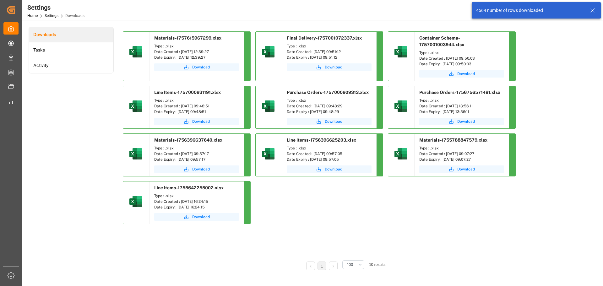 This screenshot has width=603, height=286. I want to click on span: Container Schema-1757001003944.xlsx, so click(442, 41).